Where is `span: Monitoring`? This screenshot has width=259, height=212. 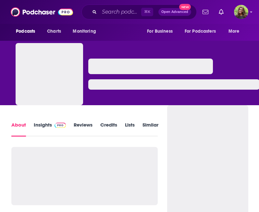
span: Monitoring is located at coordinates (84, 31).